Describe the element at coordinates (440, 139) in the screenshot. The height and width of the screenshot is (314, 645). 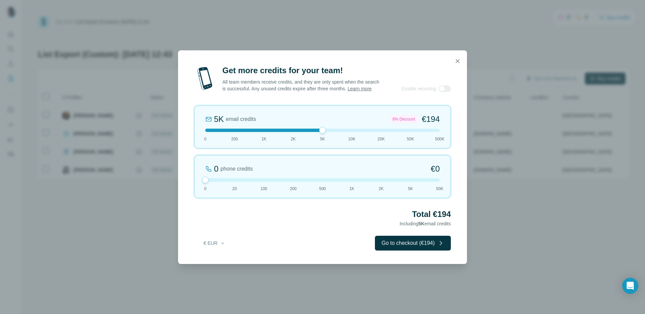
I see `span: 500K` at that location.